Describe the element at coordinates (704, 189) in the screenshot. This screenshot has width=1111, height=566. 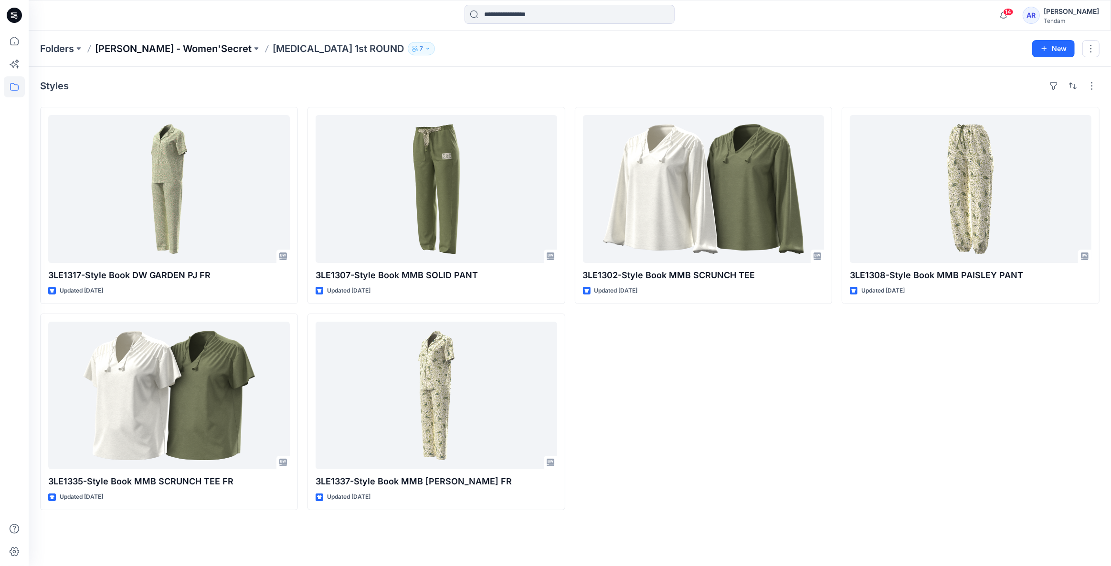
I see `a: 3LE1302-Style Book MMB SCRUNCH TEE` at that location.